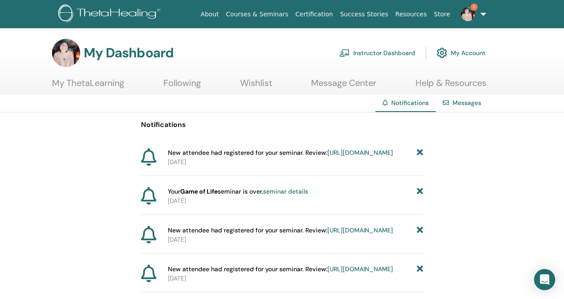  Describe the element at coordinates (256, 86) in the screenshot. I see `a: Wishlist` at that location.